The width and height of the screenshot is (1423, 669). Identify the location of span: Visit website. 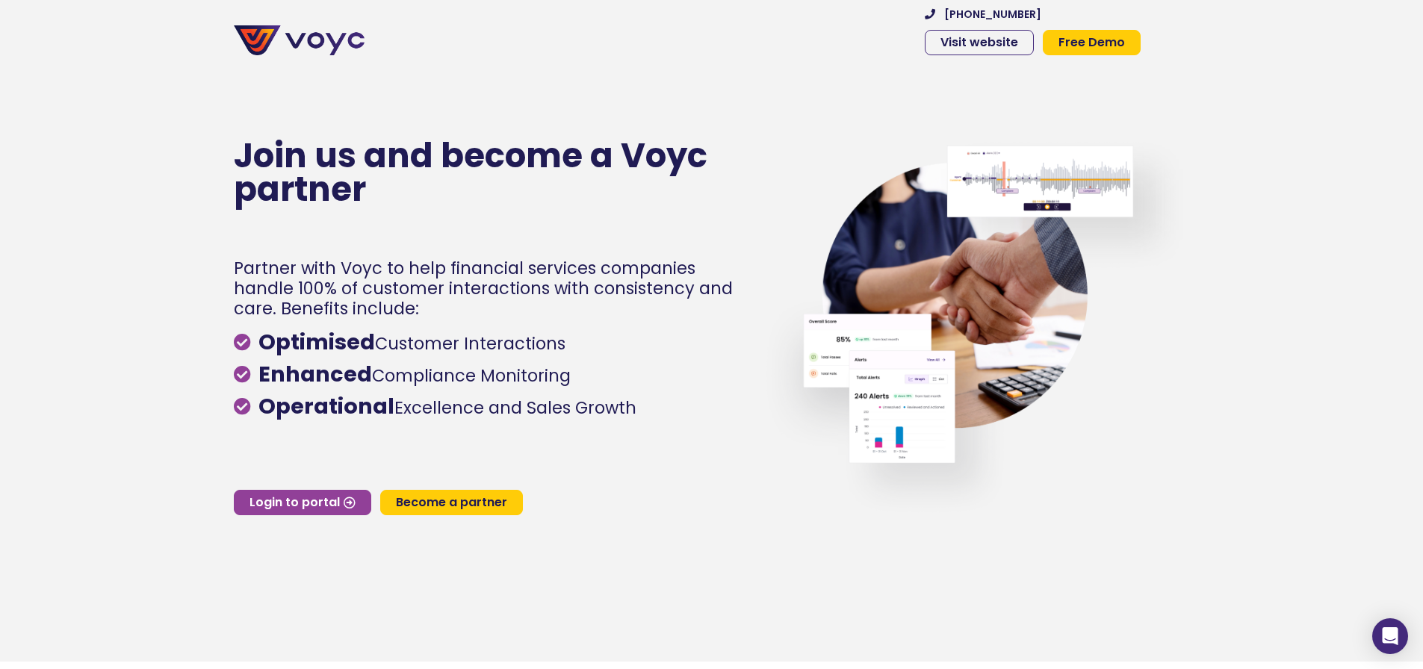
(979, 43).